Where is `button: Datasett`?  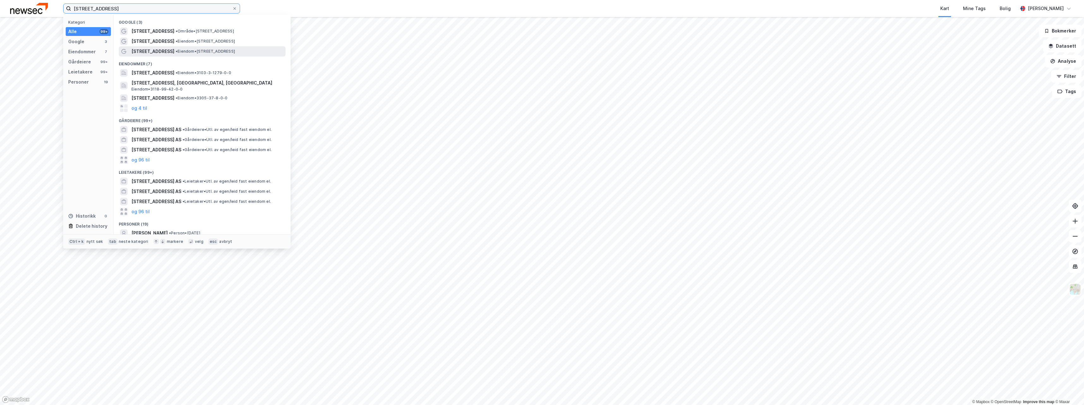 button: Datasett is located at coordinates (1062, 46).